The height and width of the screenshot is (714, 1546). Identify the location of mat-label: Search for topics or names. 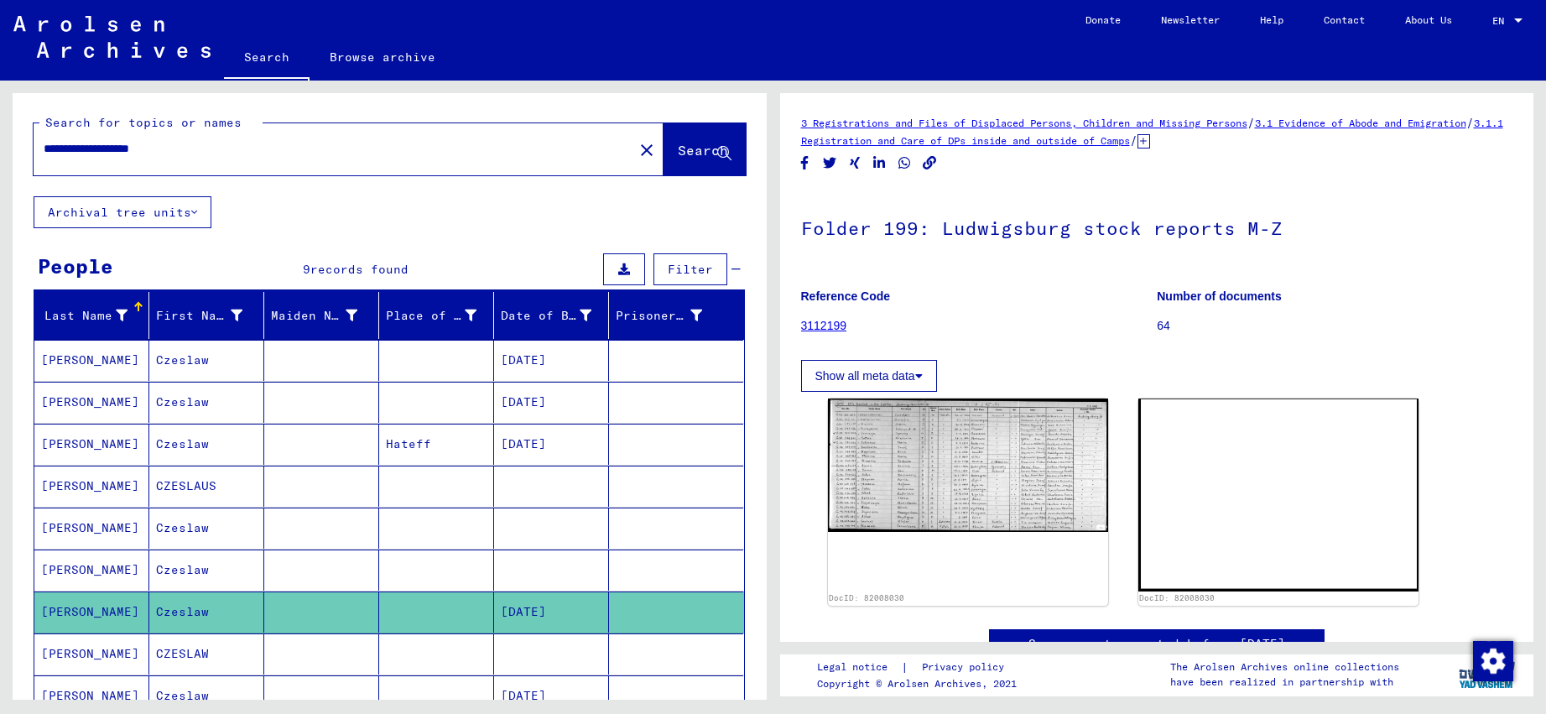
(143, 122).